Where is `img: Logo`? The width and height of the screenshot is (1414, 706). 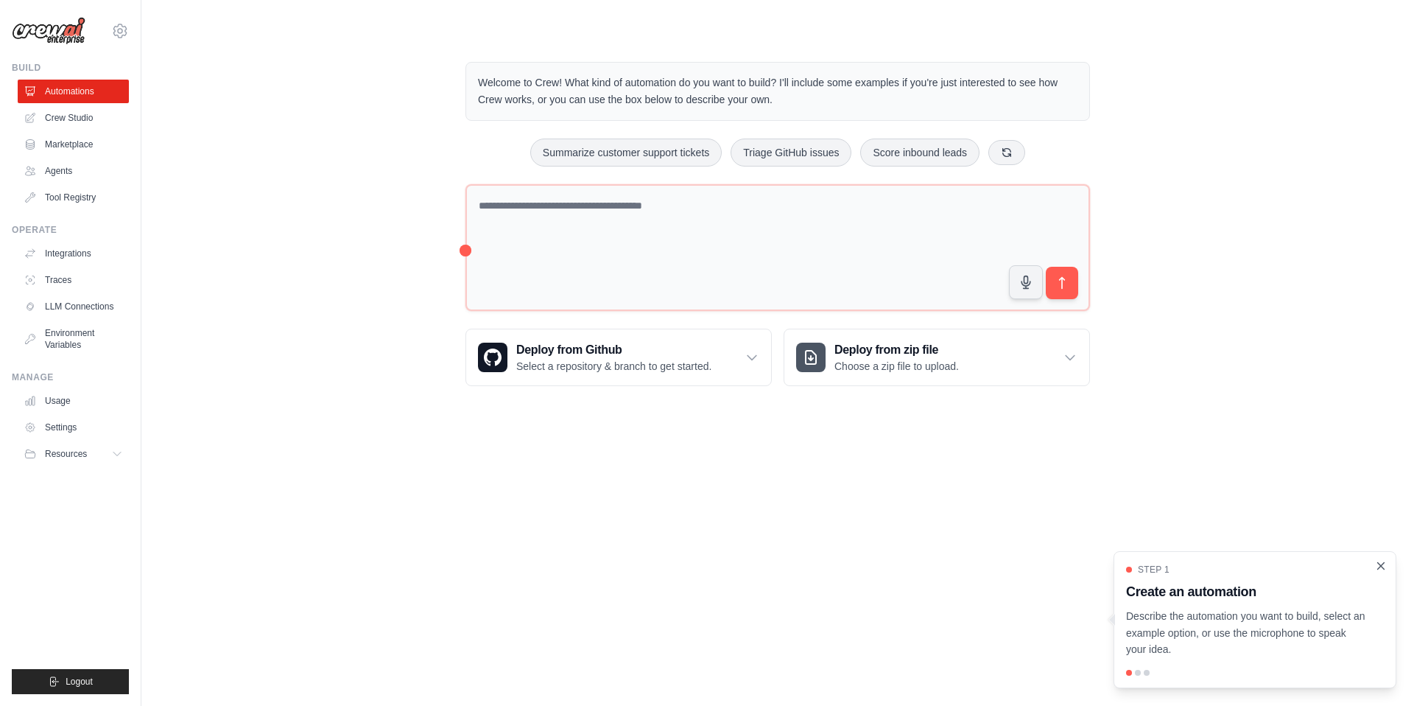
img: Logo is located at coordinates (49, 31).